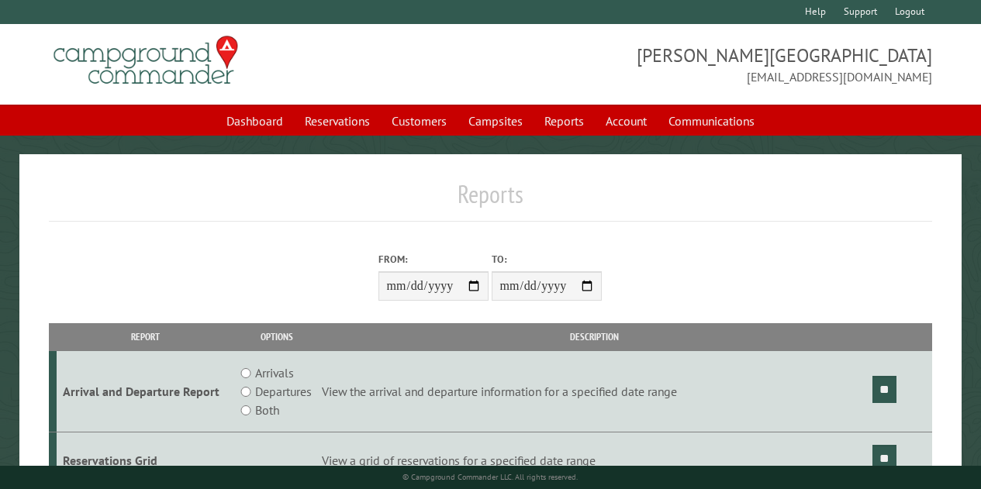 This screenshot has width=981, height=489. What do you see at coordinates (274, 373) in the screenshot?
I see `label: Arrivals` at bounding box center [274, 373].